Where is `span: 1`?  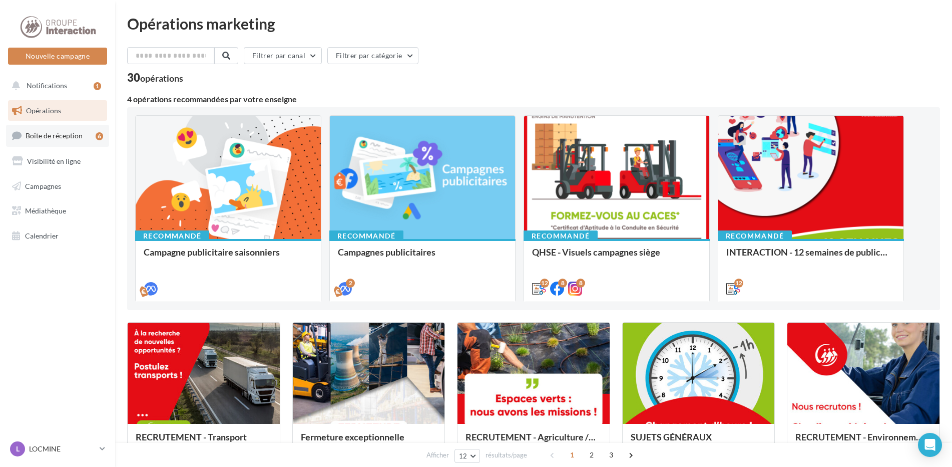
span: 1 is located at coordinates (572, 454).